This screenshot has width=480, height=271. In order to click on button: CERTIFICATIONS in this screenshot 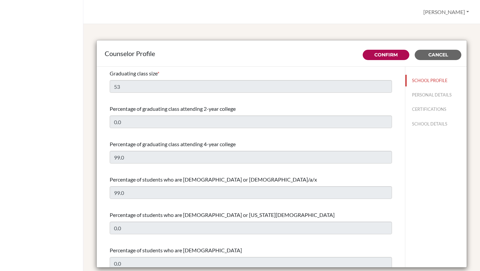, I will do `click(436, 109)`.